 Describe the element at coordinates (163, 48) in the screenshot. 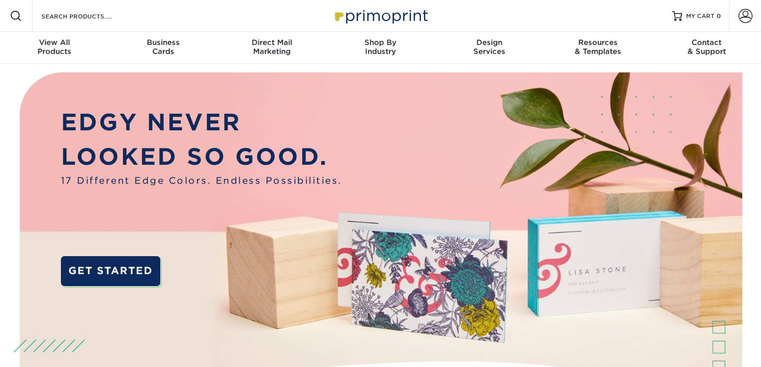

I see `a: BusinessCards` at that location.